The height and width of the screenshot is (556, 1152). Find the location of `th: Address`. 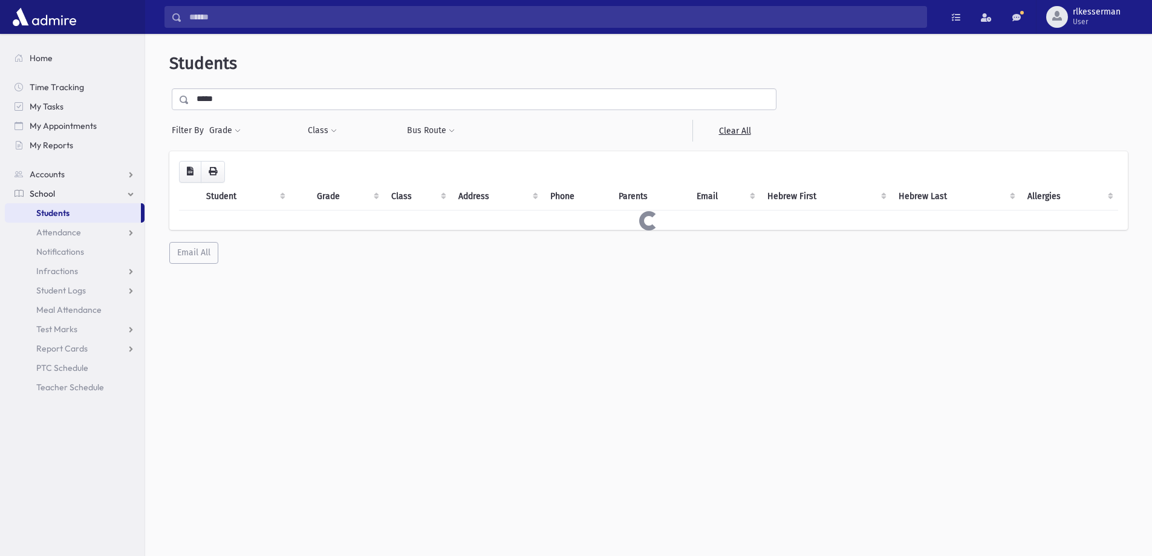

th: Address is located at coordinates (497, 196).